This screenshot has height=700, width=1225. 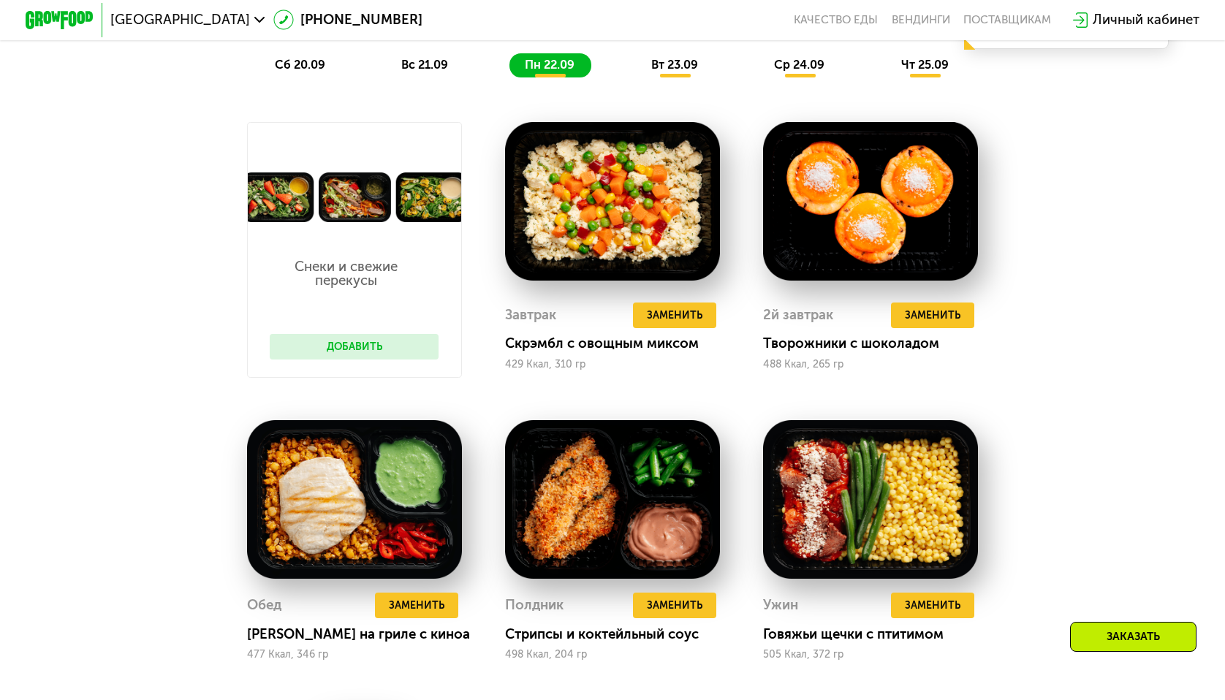 What do you see at coordinates (835, 20) in the screenshot?
I see `a: Качество еды` at bounding box center [835, 20].